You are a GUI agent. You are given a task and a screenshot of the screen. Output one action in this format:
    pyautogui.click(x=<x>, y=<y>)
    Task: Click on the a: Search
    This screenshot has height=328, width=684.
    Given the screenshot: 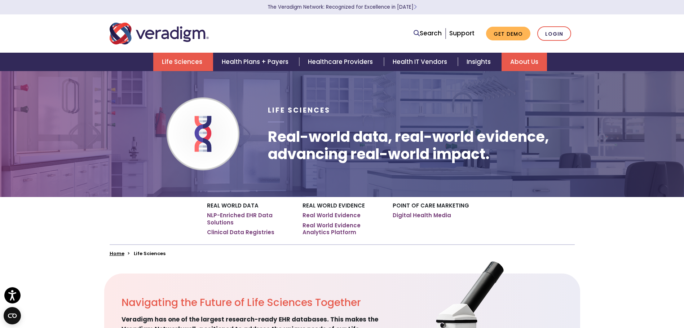 What is the action you would take?
    pyautogui.click(x=428, y=33)
    